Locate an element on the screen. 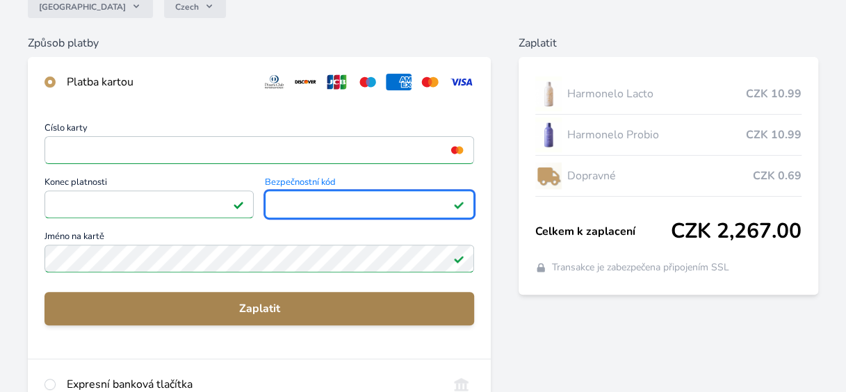 The width and height of the screenshot is (846, 392). span: Harmonelo Lacto is located at coordinates (657, 94).